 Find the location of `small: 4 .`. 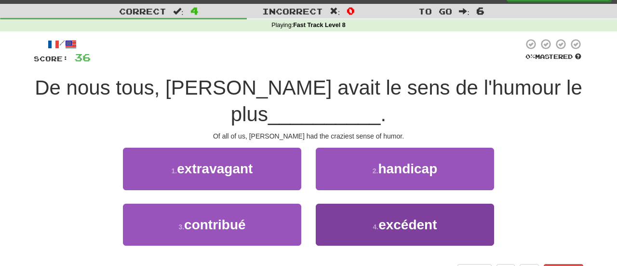

small: 4 . is located at coordinates (376, 227).